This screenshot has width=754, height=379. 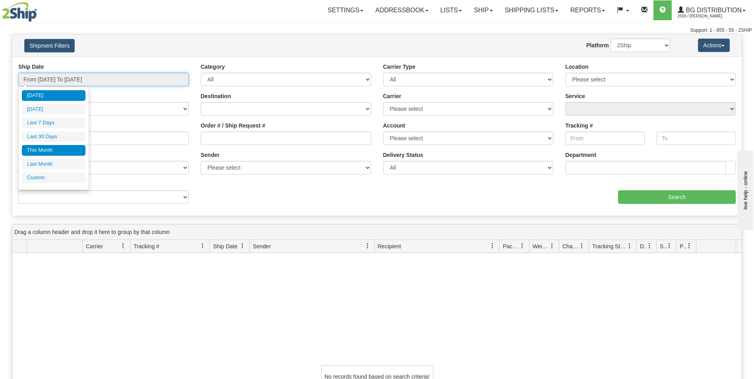 What do you see at coordinates (213, 67) in the screenshot?
I see `label: Category` at bounding box center [213, 67].